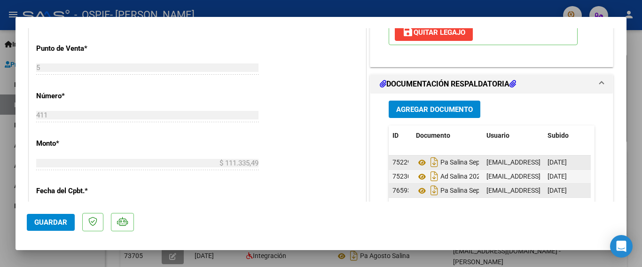 Image resolution: width=642 pixels, height=267 pixels. I want to click on button: Guardar, so click(51, 222).